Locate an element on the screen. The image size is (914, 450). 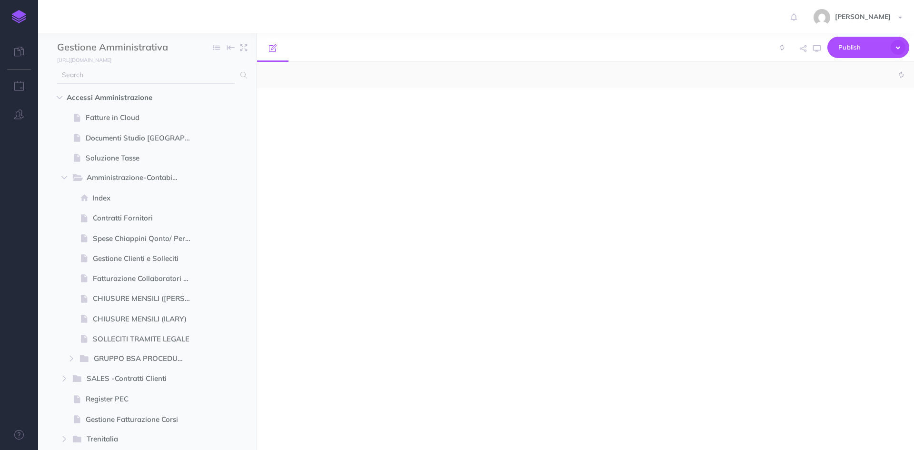
input: Documentation Name is located at coordinates (113, 48).